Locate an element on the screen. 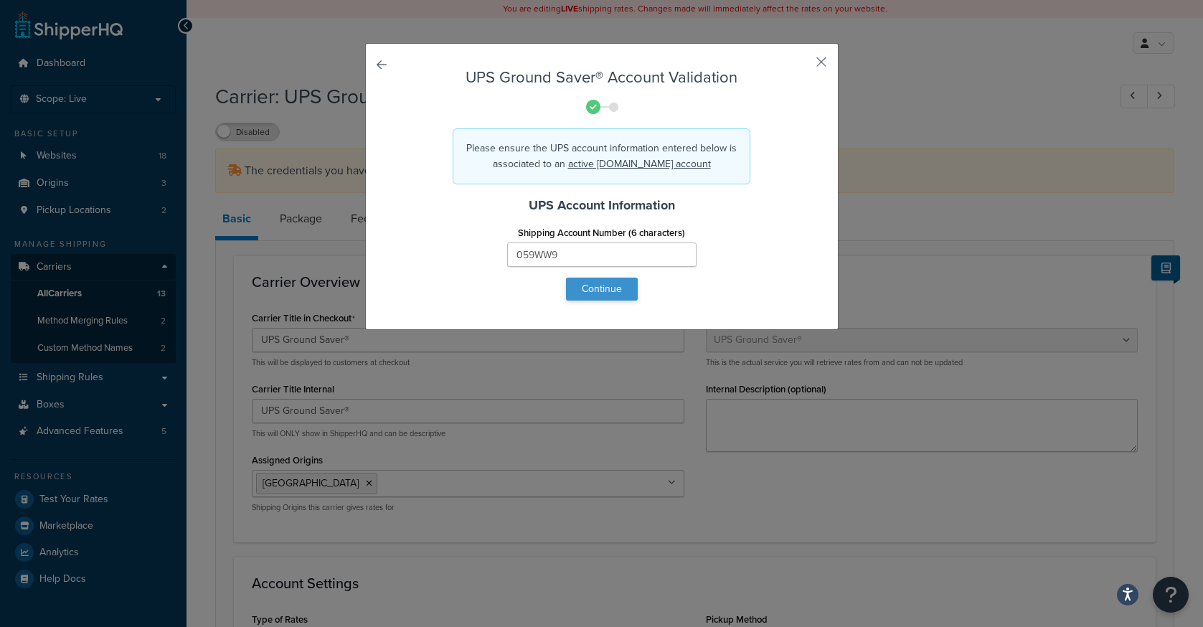 The height and width of the screenshot is (627, 1203). h3: UPS Ground Saver® Account Validation is located at coordinates (602, 78).